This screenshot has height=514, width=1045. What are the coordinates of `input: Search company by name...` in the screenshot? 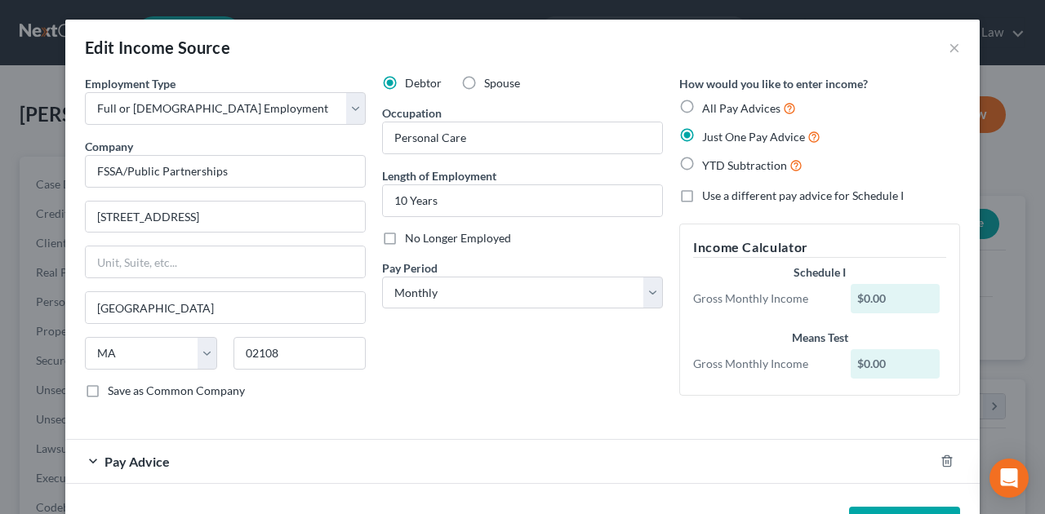 It's located at (225, 171).